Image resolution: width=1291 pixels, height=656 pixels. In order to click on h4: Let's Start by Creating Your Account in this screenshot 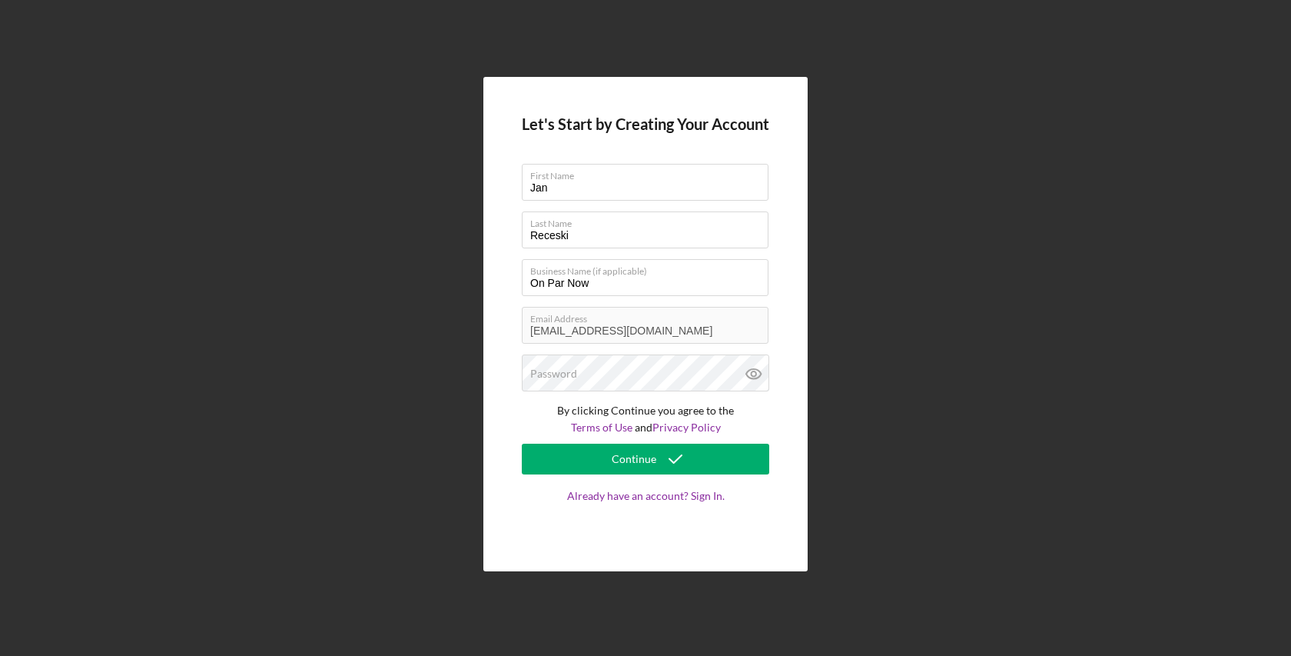, I will do `click(646, 124)`.